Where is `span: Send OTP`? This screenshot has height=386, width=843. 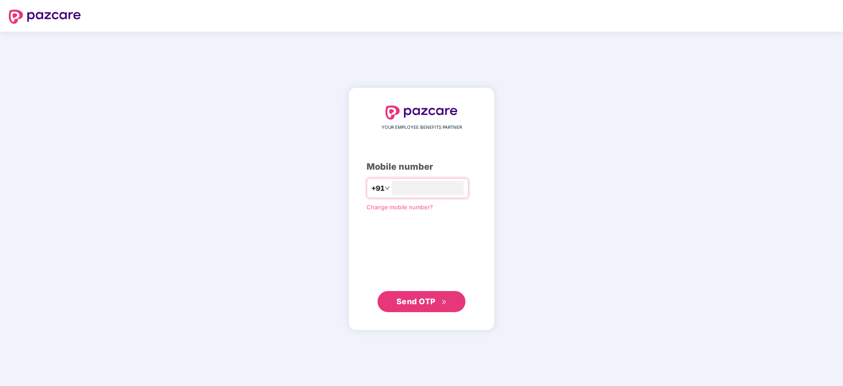
span: Send OTP is located at coordinates (416, 301).